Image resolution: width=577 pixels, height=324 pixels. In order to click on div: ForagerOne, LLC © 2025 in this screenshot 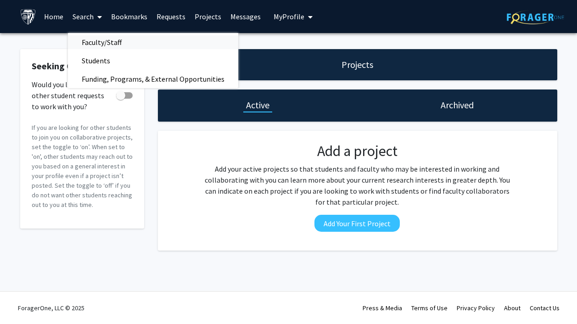, I will do `click(51, 308)`.